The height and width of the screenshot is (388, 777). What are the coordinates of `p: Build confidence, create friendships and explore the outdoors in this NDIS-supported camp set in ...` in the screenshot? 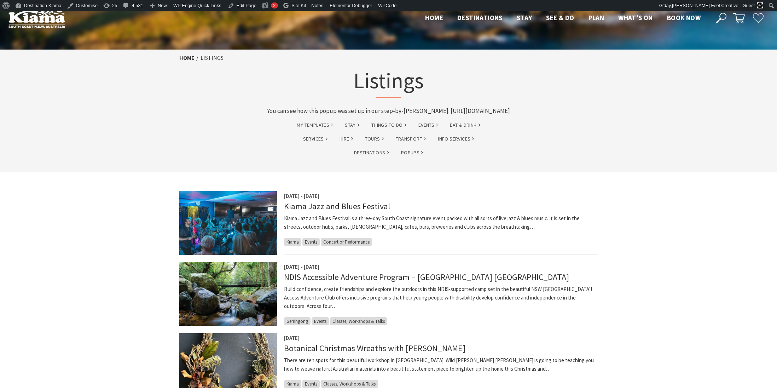 It's located at (441, 297).